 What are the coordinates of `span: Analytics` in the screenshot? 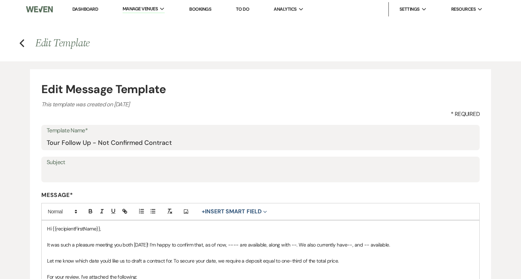 It's located at (285, 9).